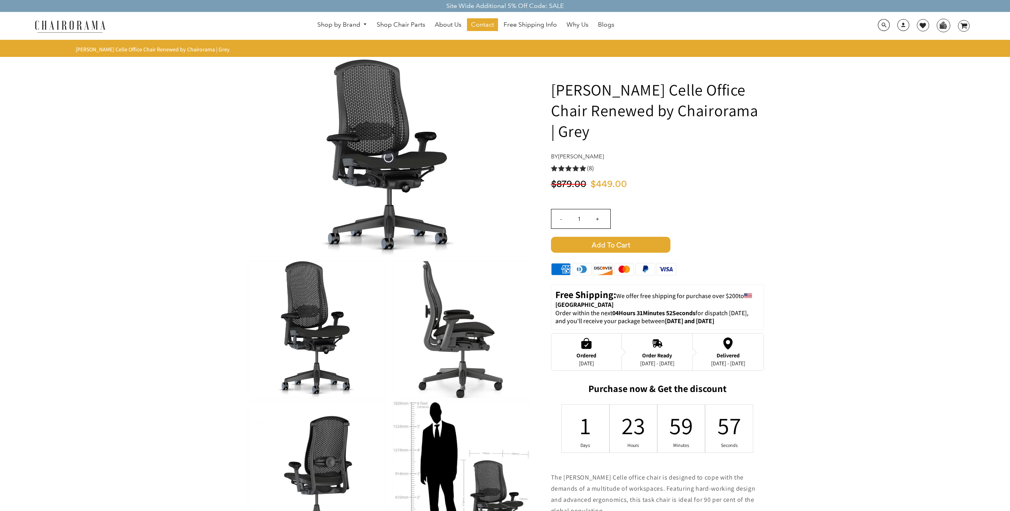 This screenshot has height=511, width=1010. What do you see at coordinates (70, 26) in the screenshot?
I see `img: chairorama` at bounding box center [70, 26].